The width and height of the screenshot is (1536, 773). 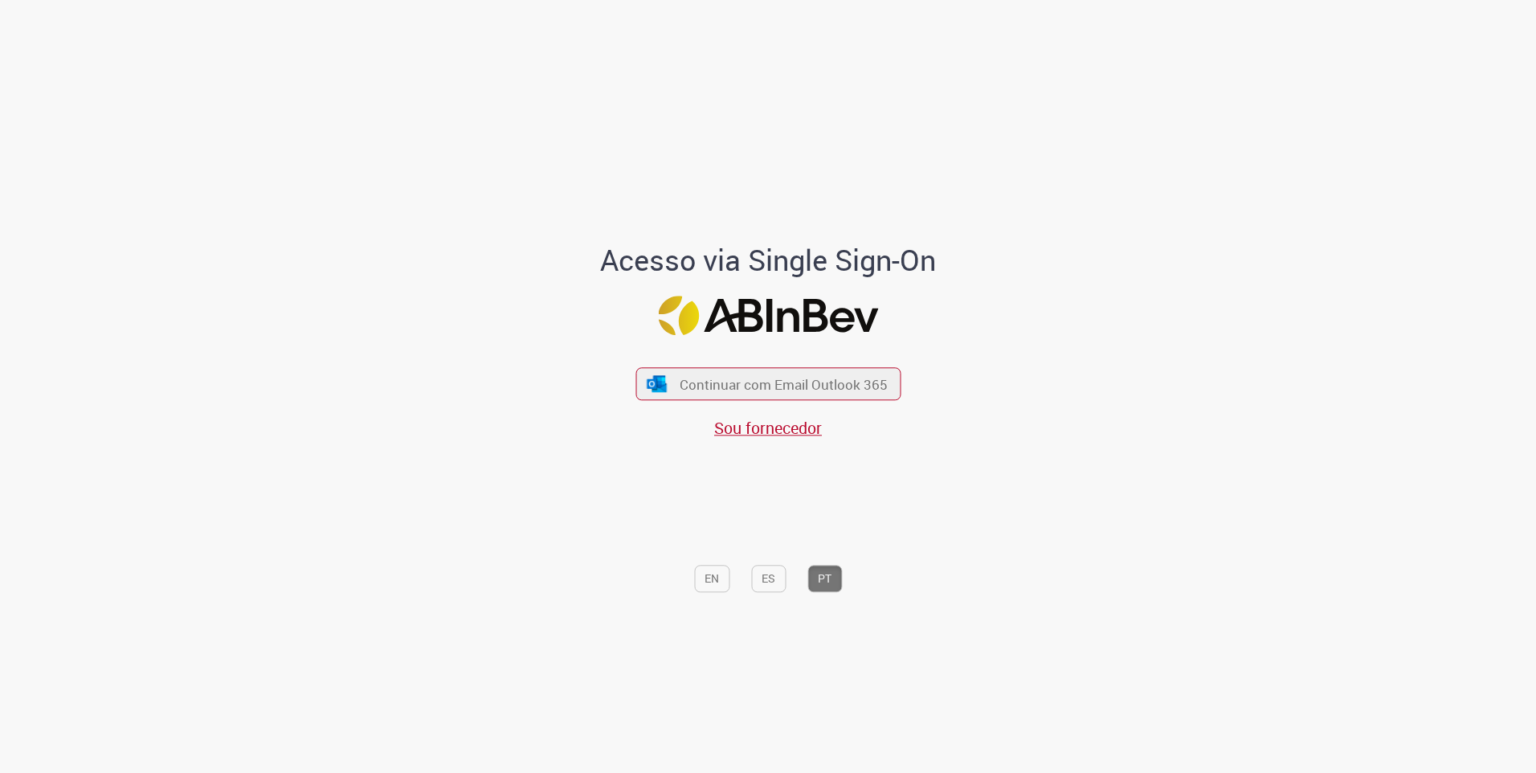 I want to click on a: Sou fornecedor, so click(x=768, y=428).